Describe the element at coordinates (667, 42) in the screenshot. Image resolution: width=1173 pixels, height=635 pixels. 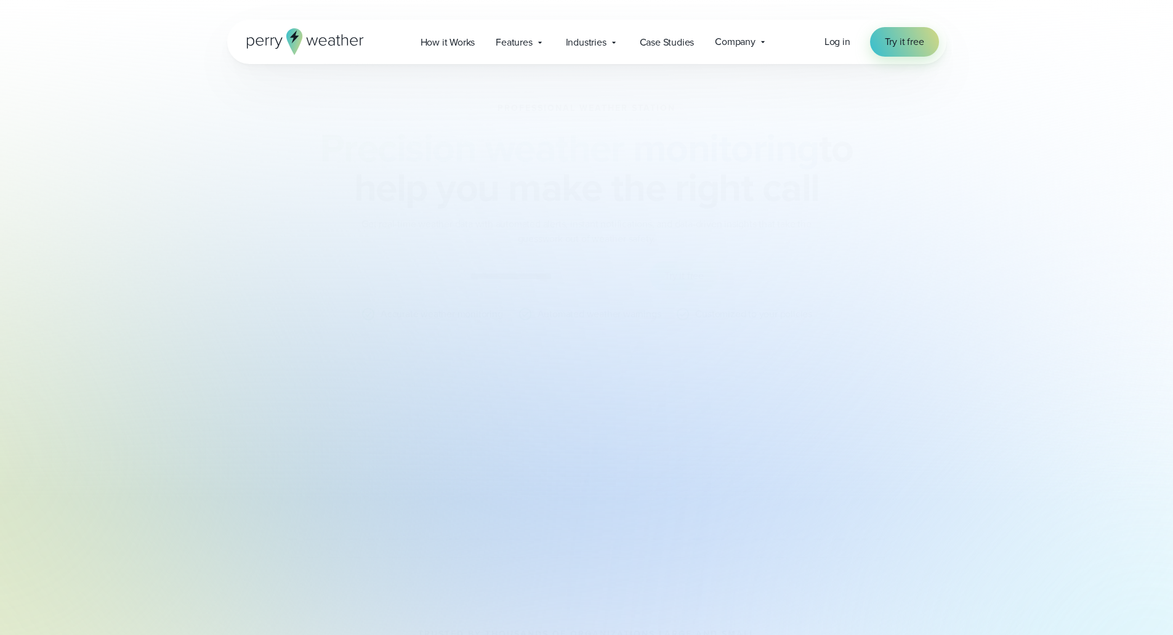
I see `a: Case Studies` at that location.